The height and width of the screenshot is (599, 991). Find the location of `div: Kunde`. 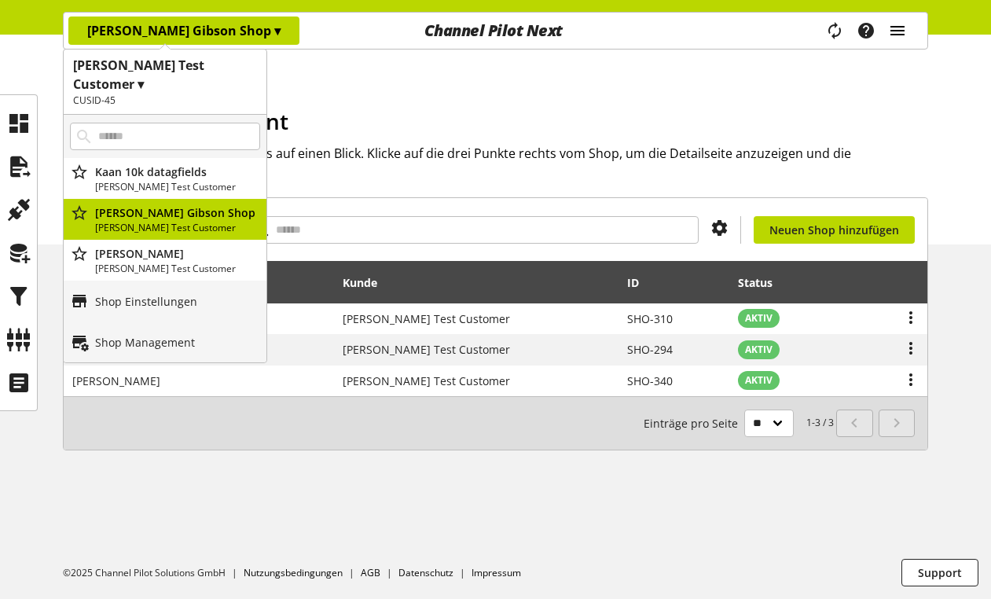

div: Kunde is located at coordinates (368, 282).